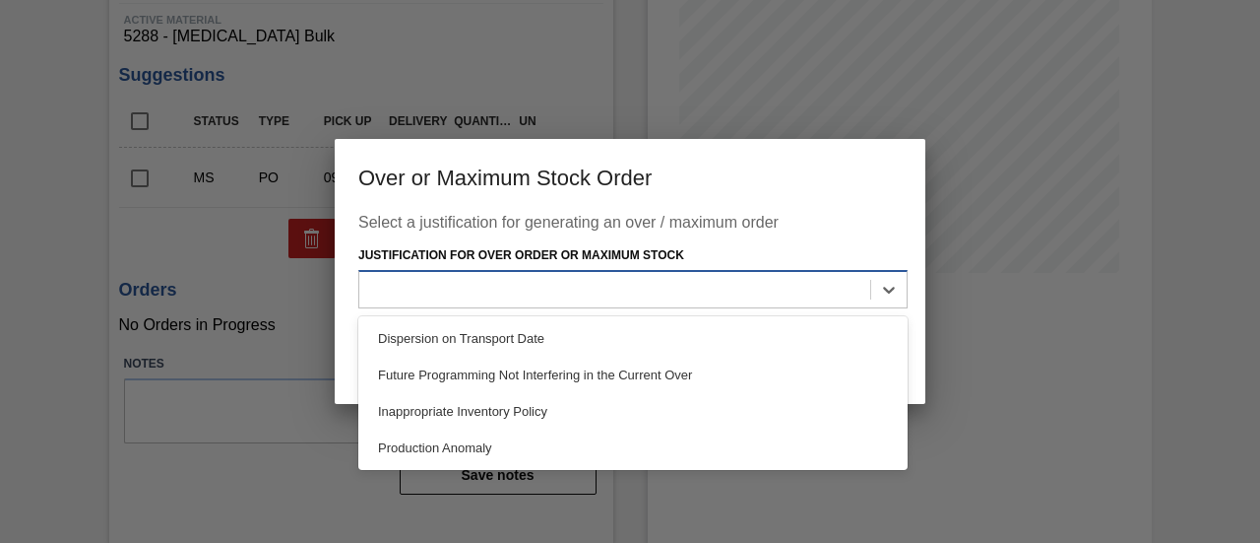  What do you see at coordinates (633, 411) in the screenshot?
I see `div: Inappropriate Inventory Policy` at bounding box center [633, 411].